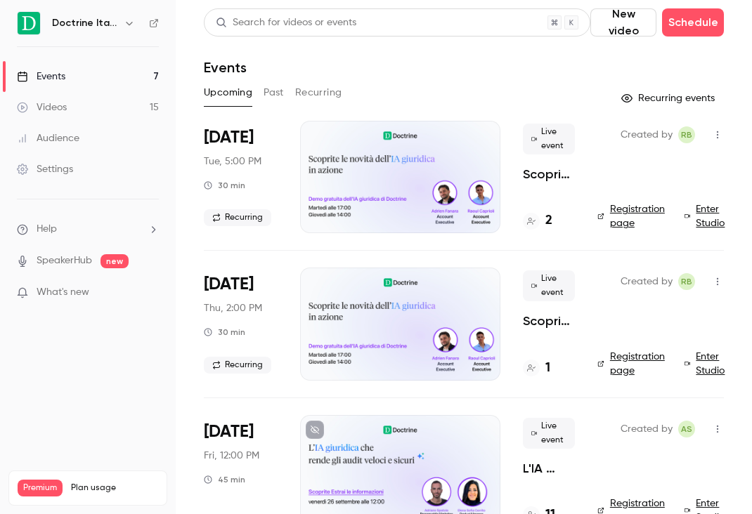  I want to click on span: Thu, 2:00 PM, so click(233, 308).